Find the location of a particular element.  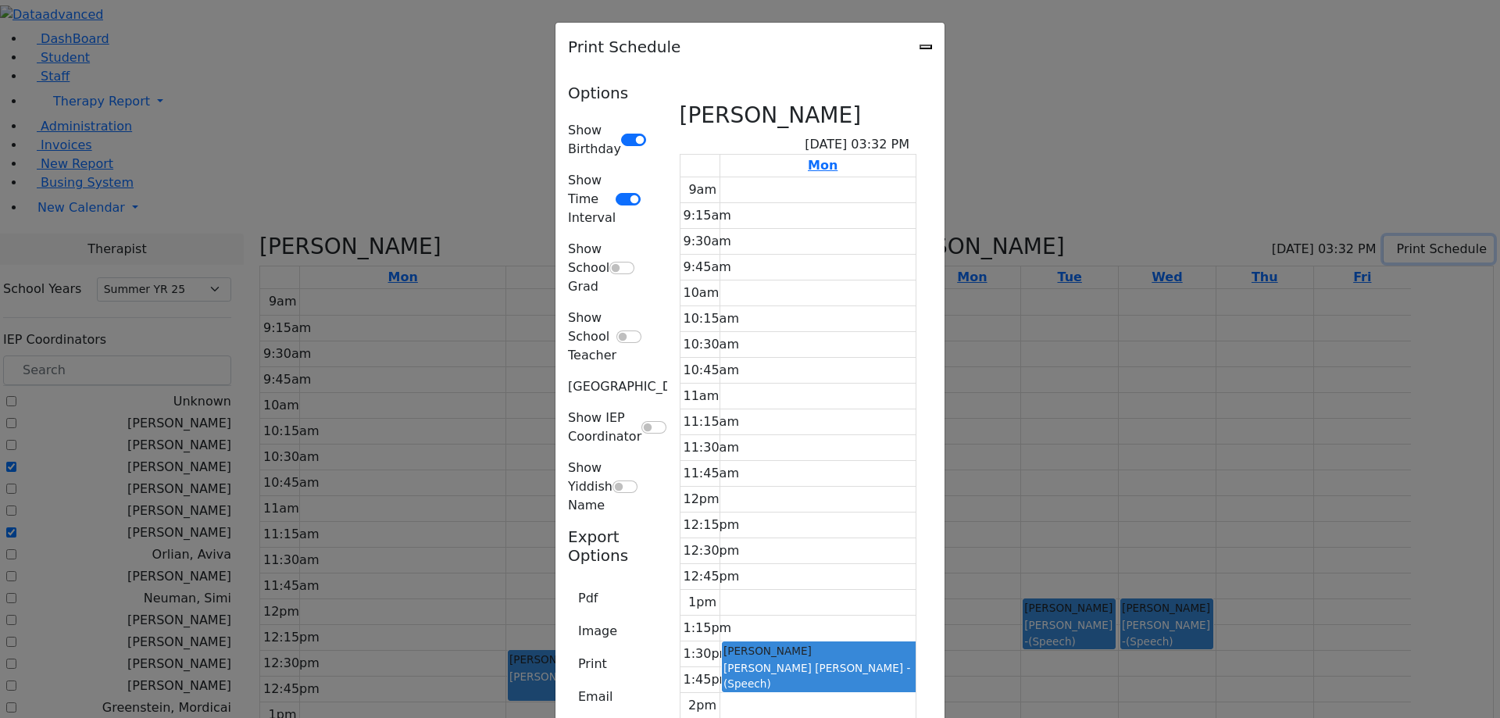

label: Show IEP Coordinator is located at coordinates (605, 427).